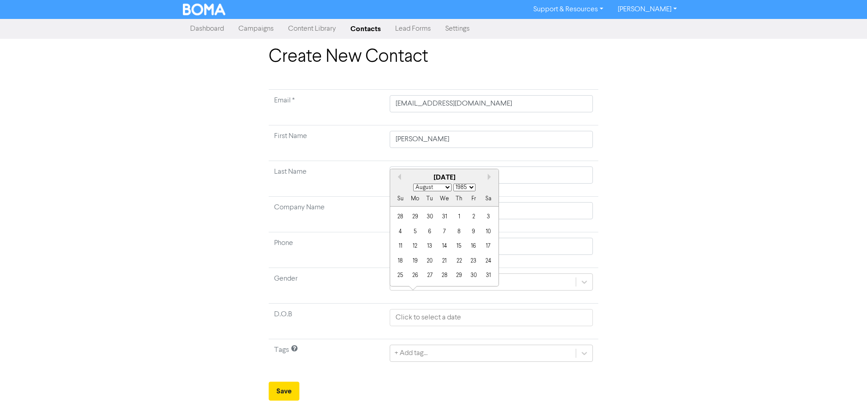 Image resolution: width=867 pixels, height=411 pixels. What do you see at coordinates (444, 199) in the screenshot?
I see `div: We` at bounding box center [444, 199].